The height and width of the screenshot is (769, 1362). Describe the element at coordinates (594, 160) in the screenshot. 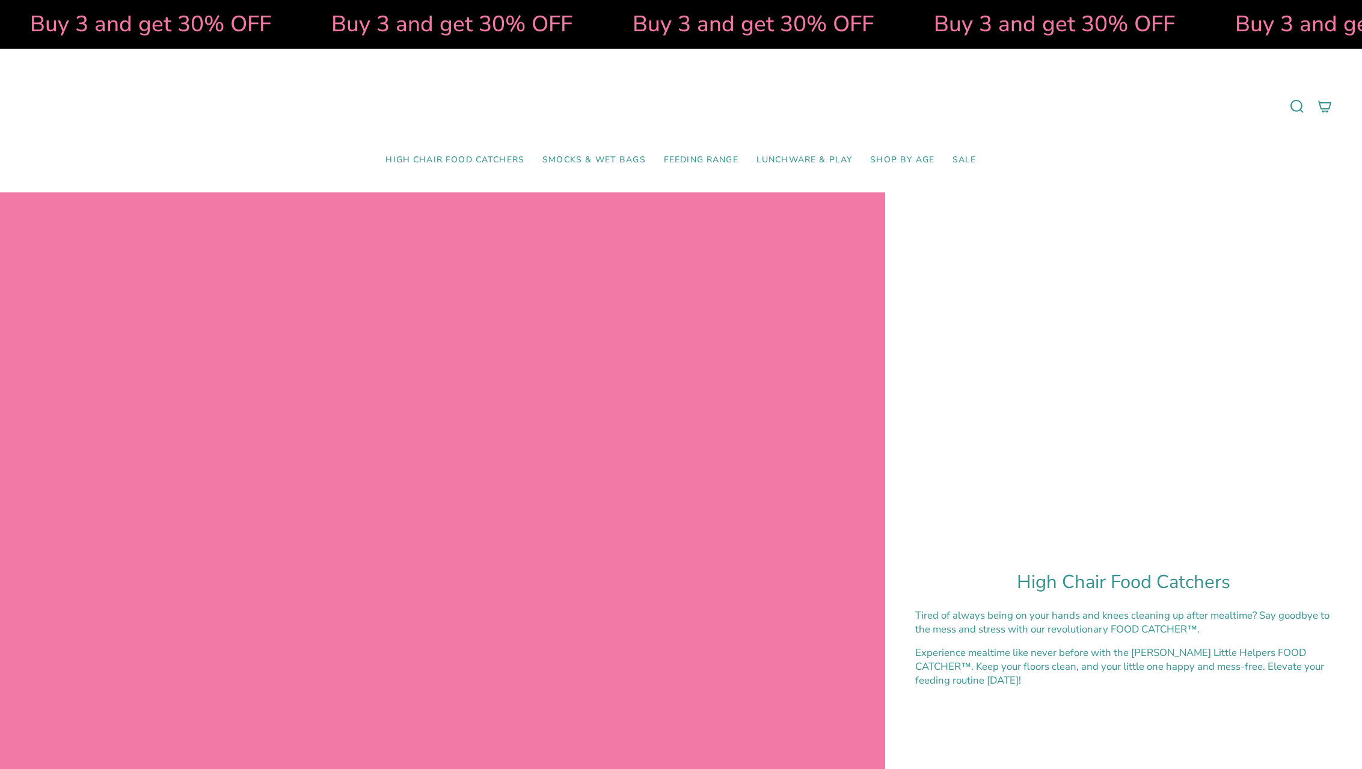

I see `div: Smocks & Wet Bags` at that location.